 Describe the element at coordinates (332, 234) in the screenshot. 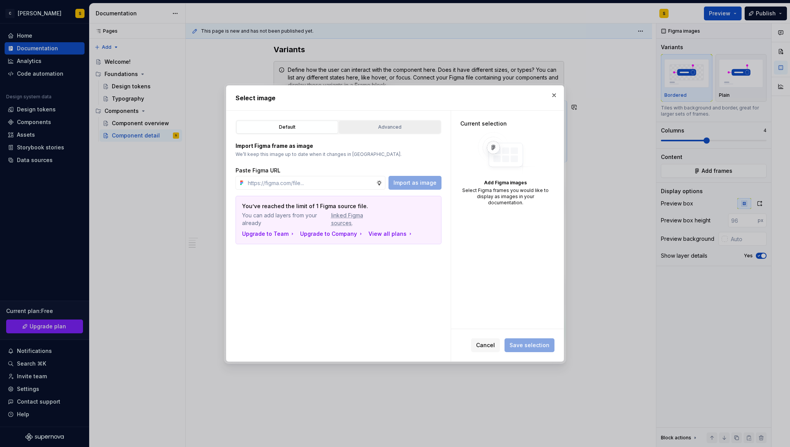

I see `div: Upgrade to Company` at that location.